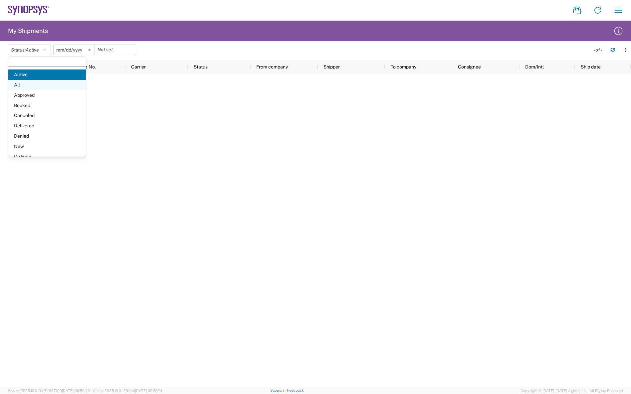 This screenshot has height=394, width=631. I want to click on span: Server: 2025.19.0-91c74307f99, so click(49, 391).